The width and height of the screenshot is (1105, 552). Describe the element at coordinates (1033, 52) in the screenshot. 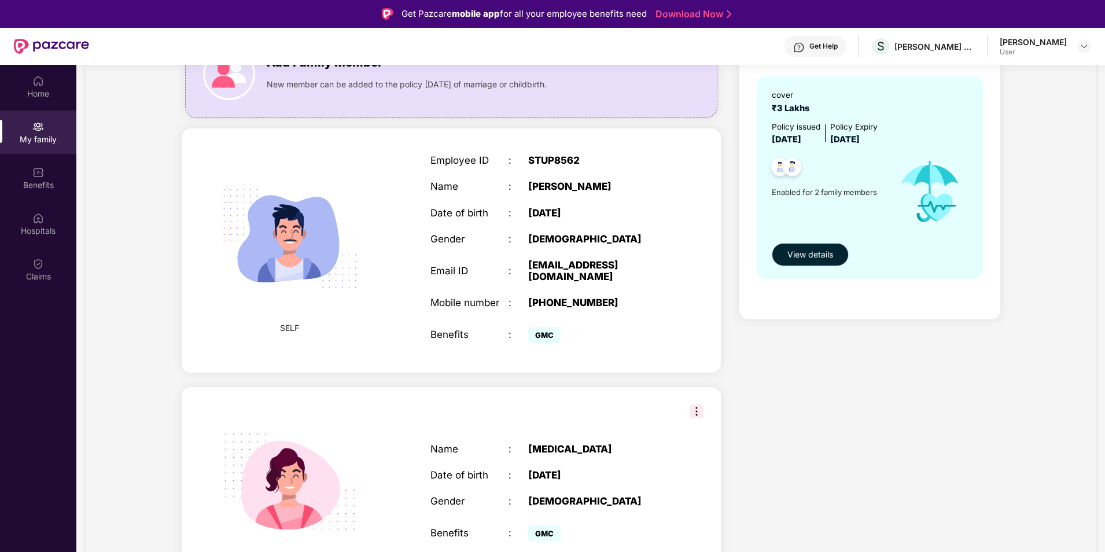

I see `div: User` at that location.